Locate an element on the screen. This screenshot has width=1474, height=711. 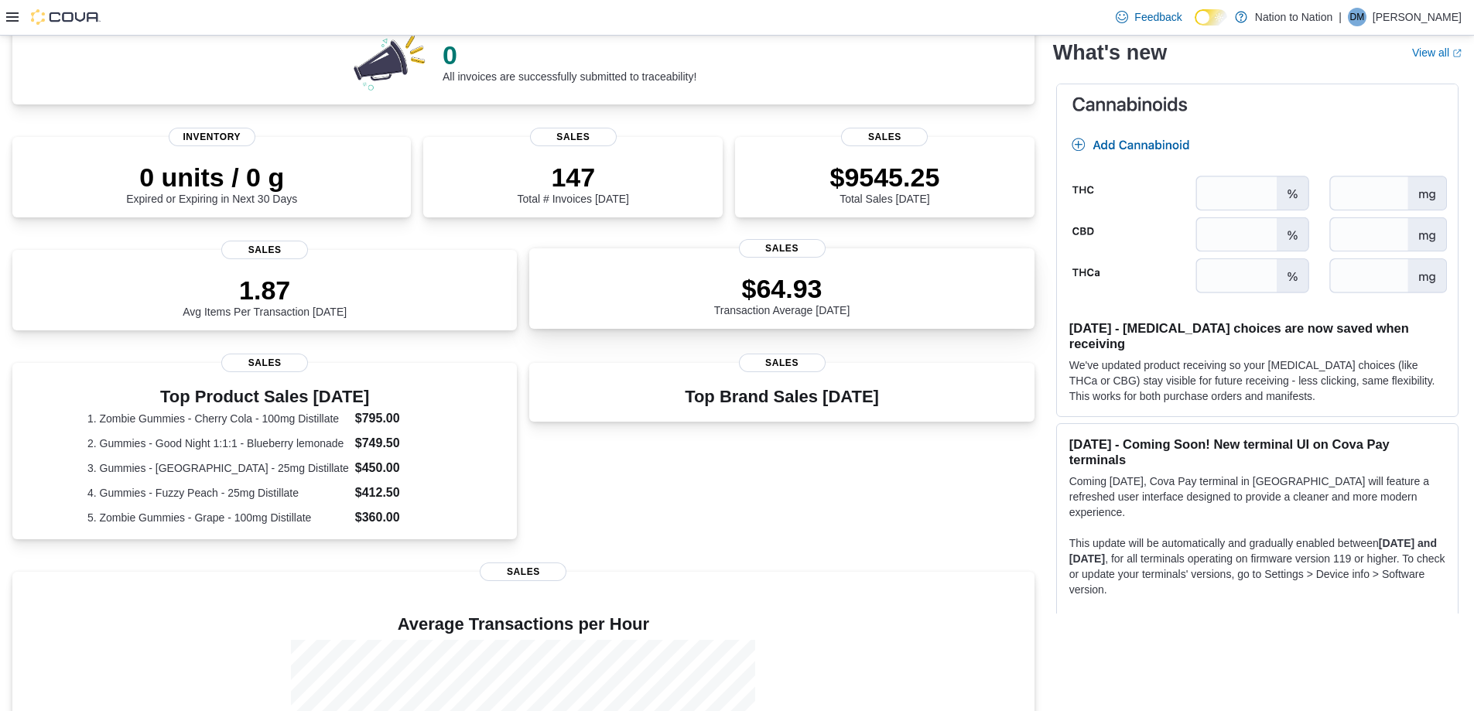
p: 0 is located at coordinates (569, 55).